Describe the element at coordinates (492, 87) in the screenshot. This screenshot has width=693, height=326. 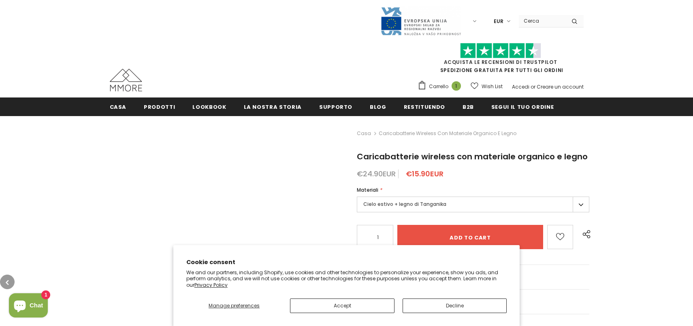
I see `span: Wish List` at that location.